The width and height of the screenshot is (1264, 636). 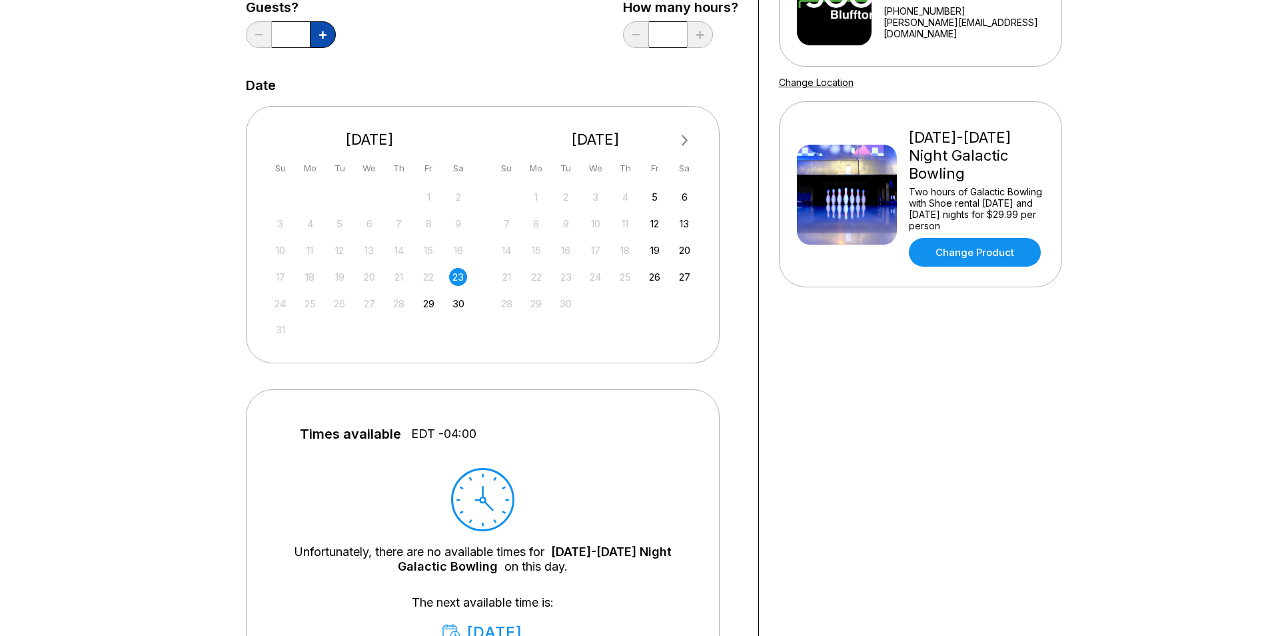 I want to click on a: Change Location, so click(x=816, y=82).